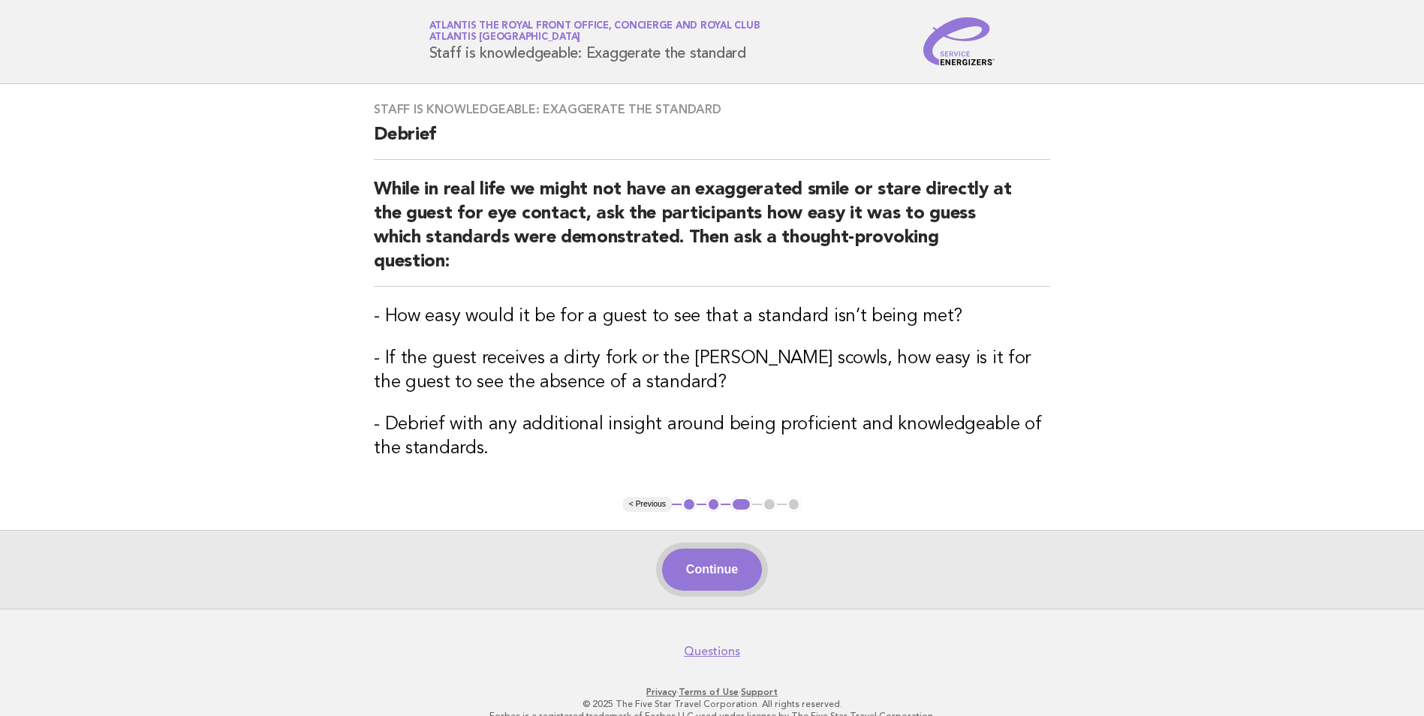  What do you see at coordinates (709, 692) in the screenshot?
I see `a: Terms of Use` at bounding box center [709, 692].